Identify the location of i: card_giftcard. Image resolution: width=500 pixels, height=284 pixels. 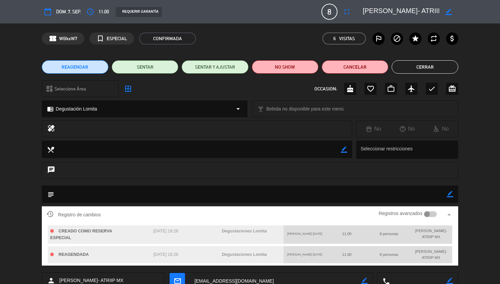
(452, 89).